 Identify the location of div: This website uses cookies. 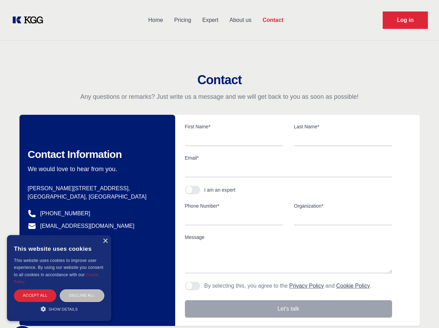
(59, 248).